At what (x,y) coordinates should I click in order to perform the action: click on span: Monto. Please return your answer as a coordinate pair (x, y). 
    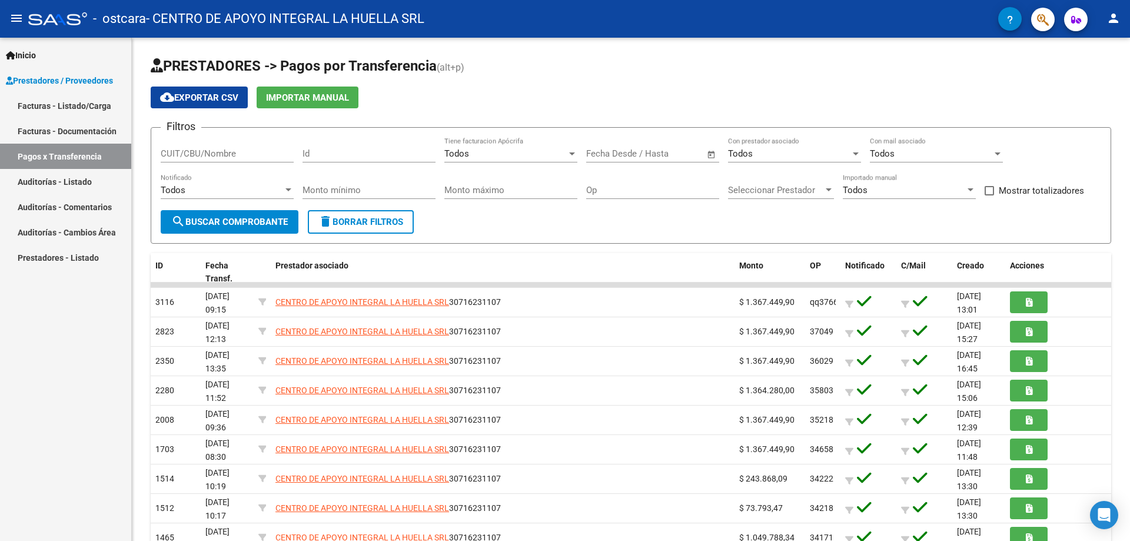
    Looking at the image, I should click on (751, 265).